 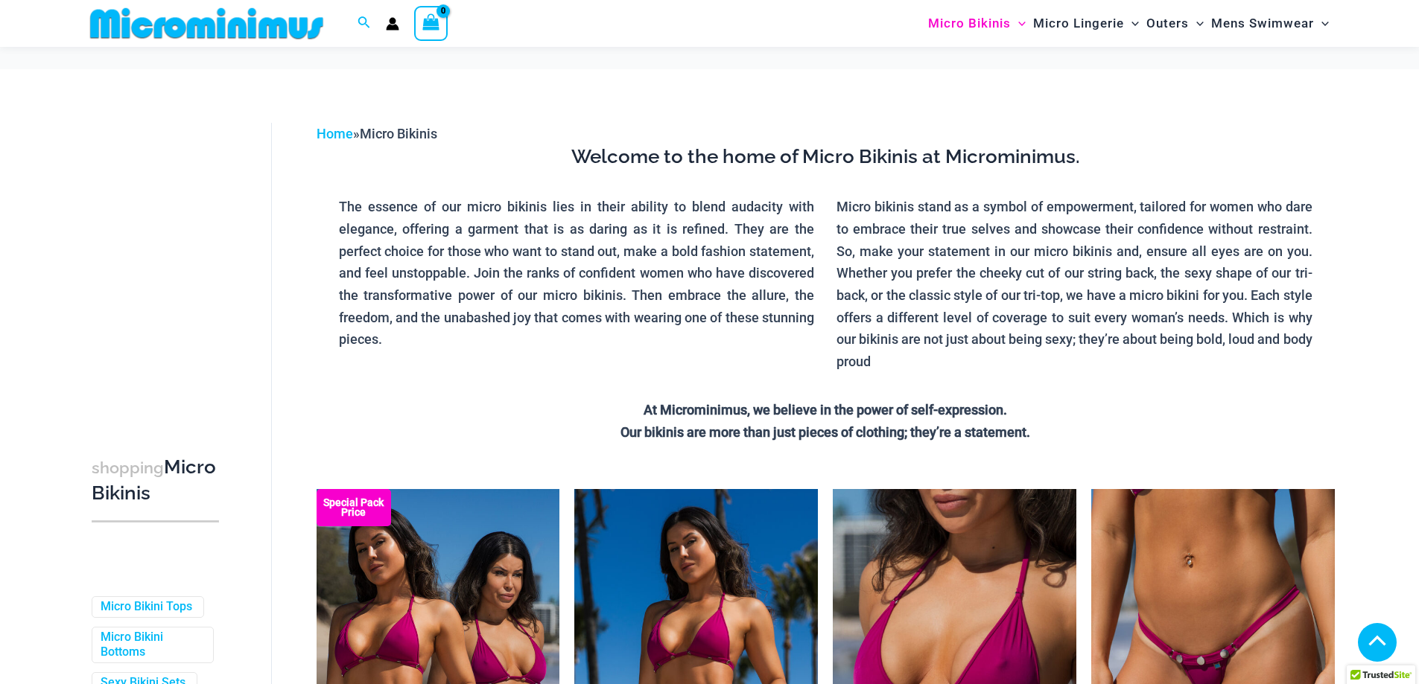 I want to click on span: Mens Swimwear, so click(x=1262, y=23).